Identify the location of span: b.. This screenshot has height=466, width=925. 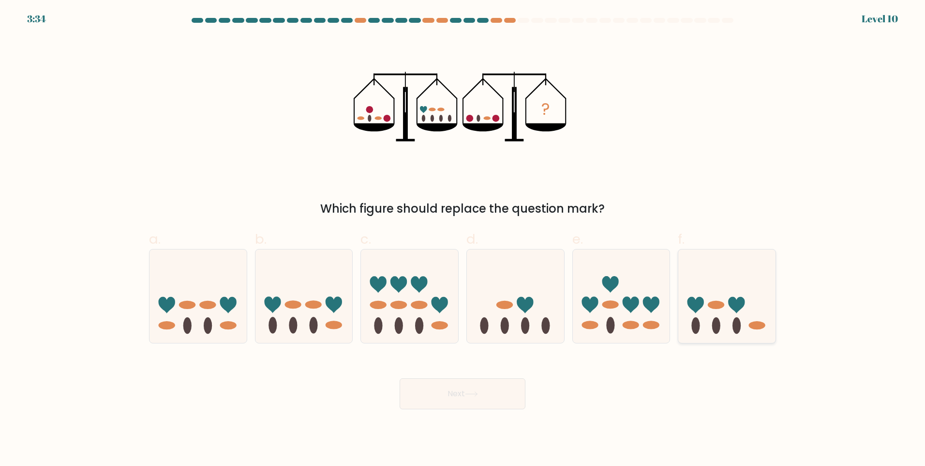
(261, 239).